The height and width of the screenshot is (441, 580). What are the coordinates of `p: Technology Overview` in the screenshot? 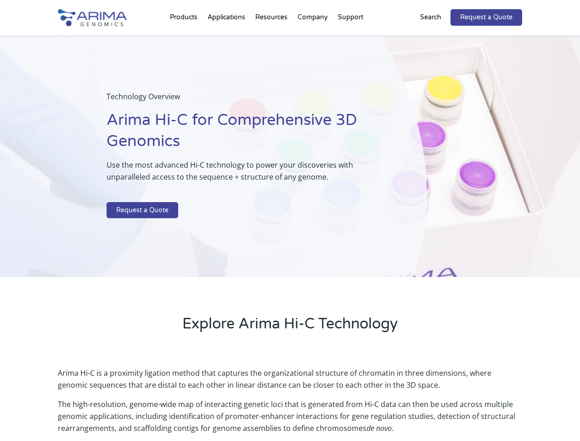 It's located at (244, 100).